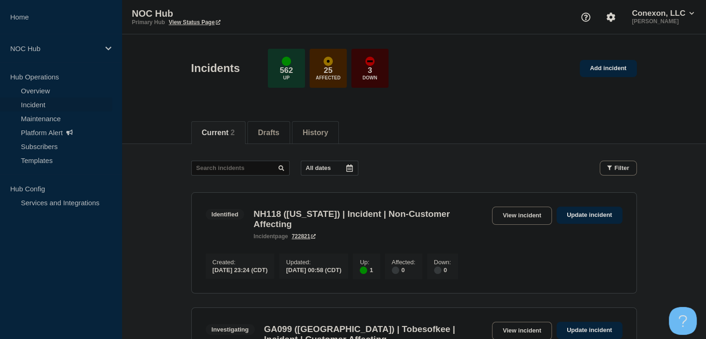 The image size is (706, 339). Describe the element at coordinates (218, 133) in the screenshot. I see `button: Current 2` at that location.